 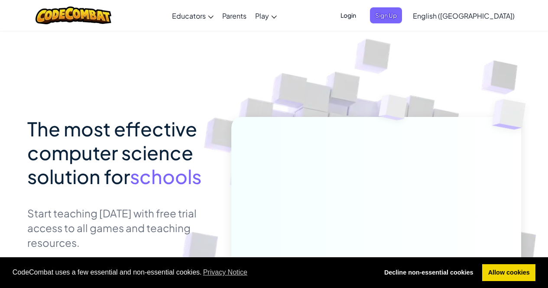 I want to click on span: Play, so click(x=262, y=16).